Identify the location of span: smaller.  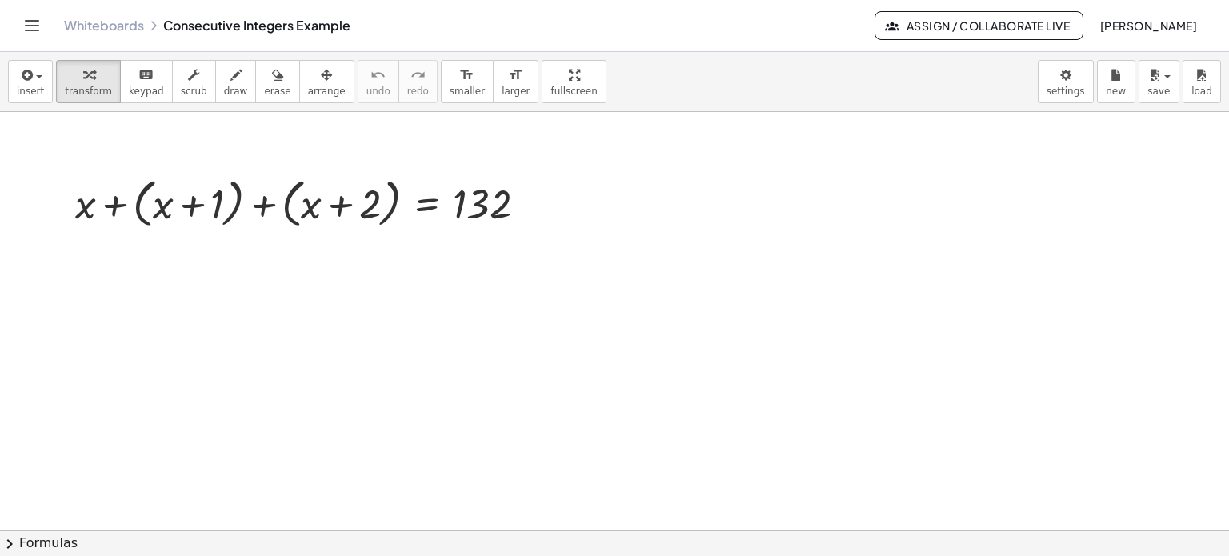
(467, 91).